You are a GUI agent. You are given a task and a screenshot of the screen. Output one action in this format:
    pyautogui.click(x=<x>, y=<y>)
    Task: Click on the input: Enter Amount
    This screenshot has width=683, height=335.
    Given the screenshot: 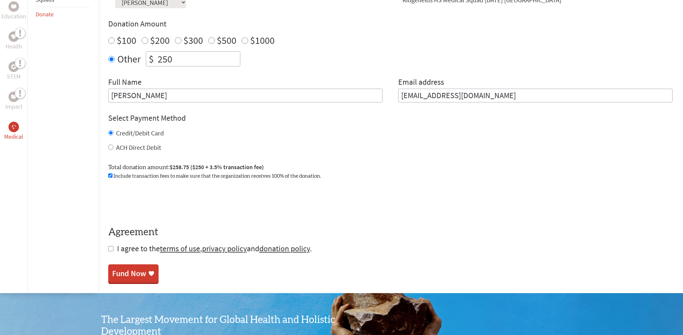 What is the action you would take?
    pyautogui.click(x=198, y=59)
    